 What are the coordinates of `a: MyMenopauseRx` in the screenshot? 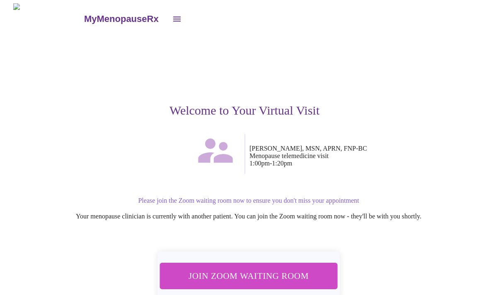 It's located at (125, 19).